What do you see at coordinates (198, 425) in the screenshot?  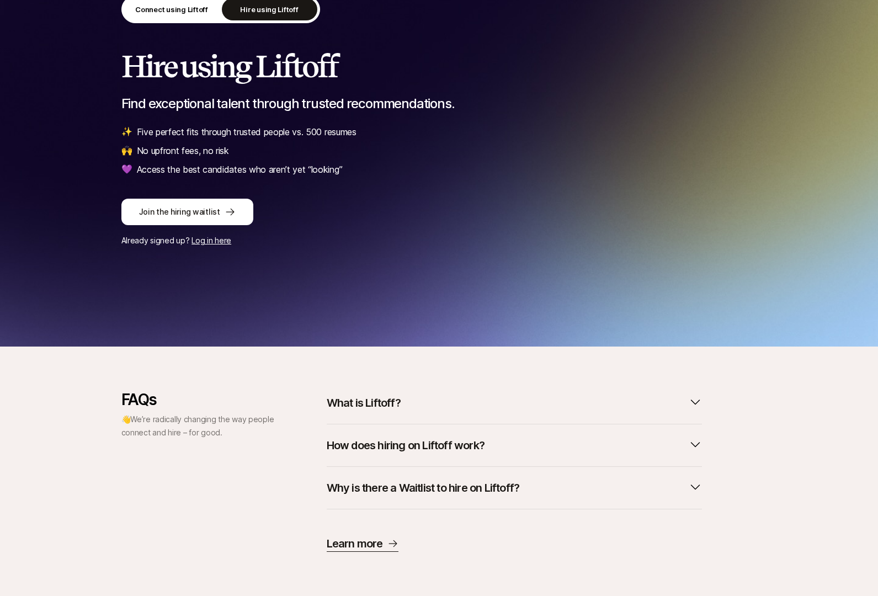 I see `span: We’re radically changing the way people connect and hire – for good.` at bounding box center [198, 425].